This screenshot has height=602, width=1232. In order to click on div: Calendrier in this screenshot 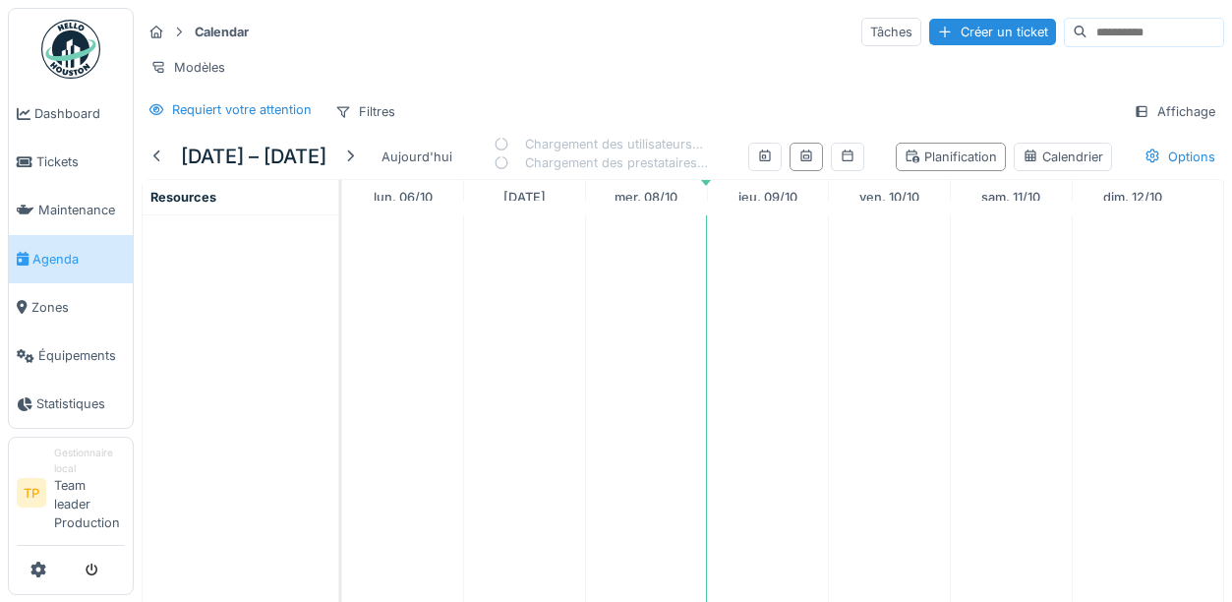, I will do `click(1063, 156)`.